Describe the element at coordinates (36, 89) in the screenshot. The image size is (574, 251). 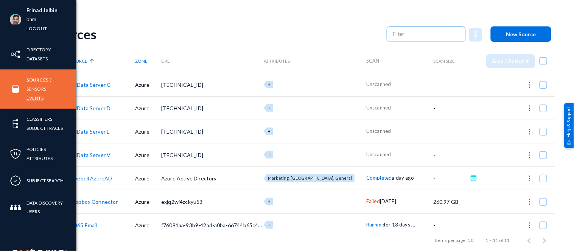
I see `a: Sensors` at that location.